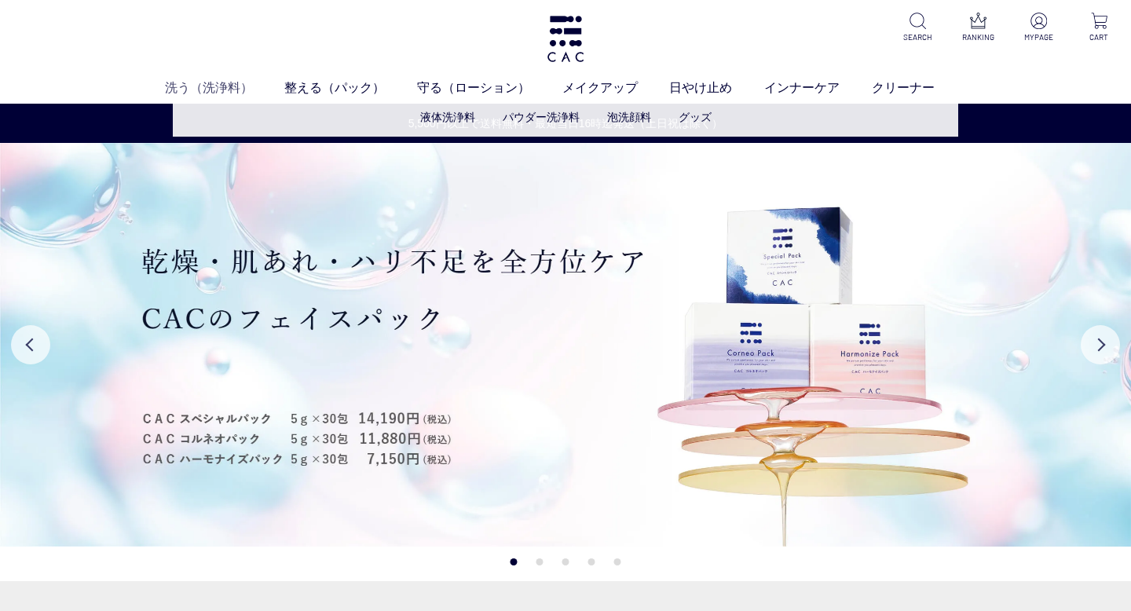 This screenshot has height=611, width=1131. Describe the element at coordinates (695, 117) in the screenshot. I see `a: グッズ` at that location.